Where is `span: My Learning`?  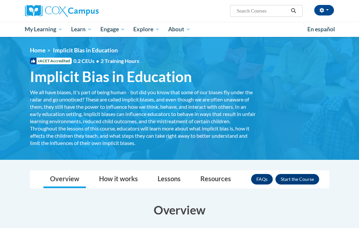 span: My Learning is located at coordinates (43, 29).